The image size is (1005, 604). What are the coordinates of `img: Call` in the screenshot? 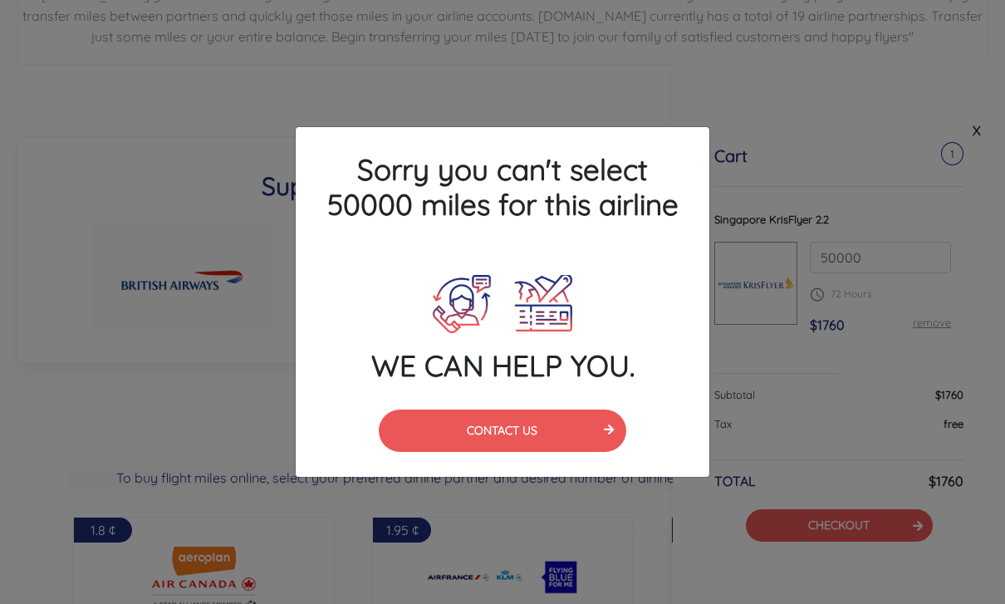 It's located at (462, 304).